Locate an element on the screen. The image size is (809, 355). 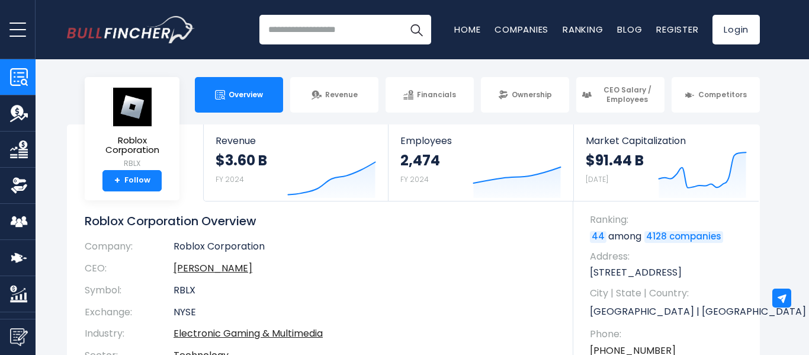
img: Ownership is located at coordinates (19, 185).